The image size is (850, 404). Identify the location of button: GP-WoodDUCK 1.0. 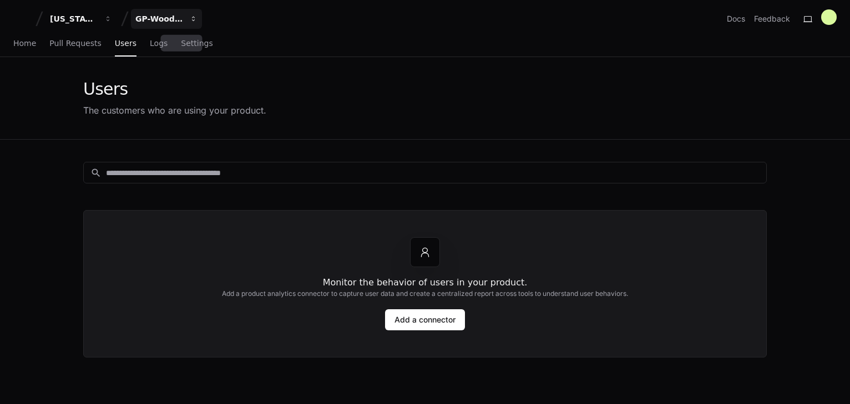
(166, 19).